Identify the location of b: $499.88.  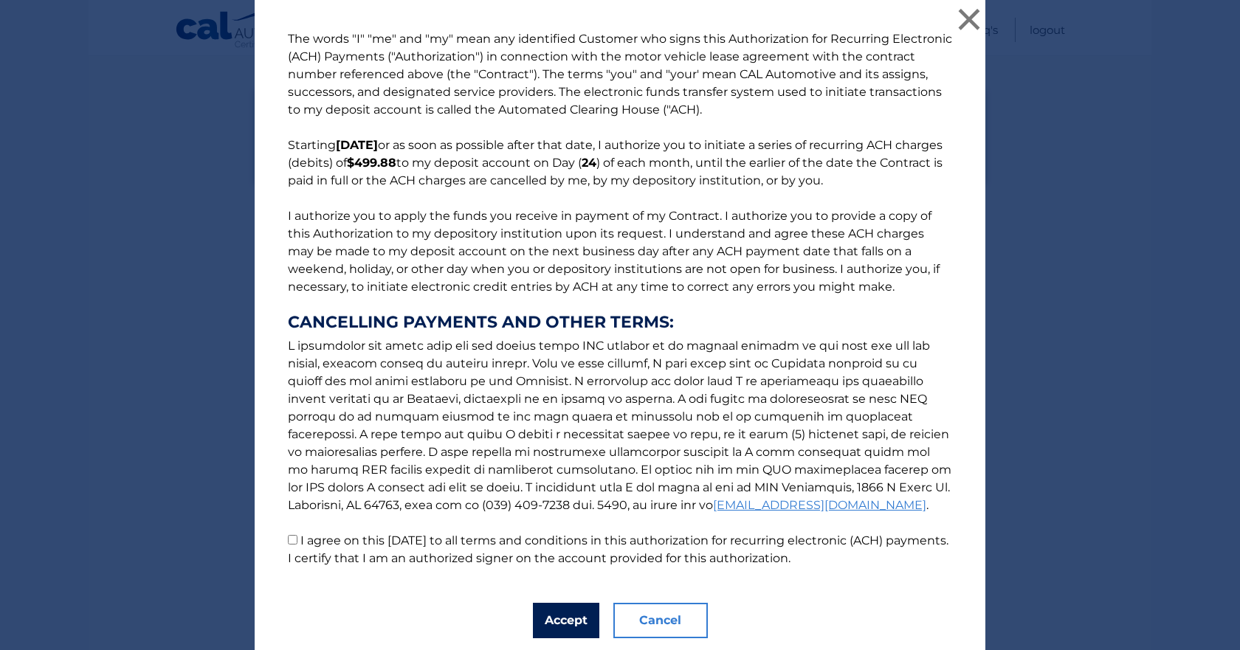
(371, 162).